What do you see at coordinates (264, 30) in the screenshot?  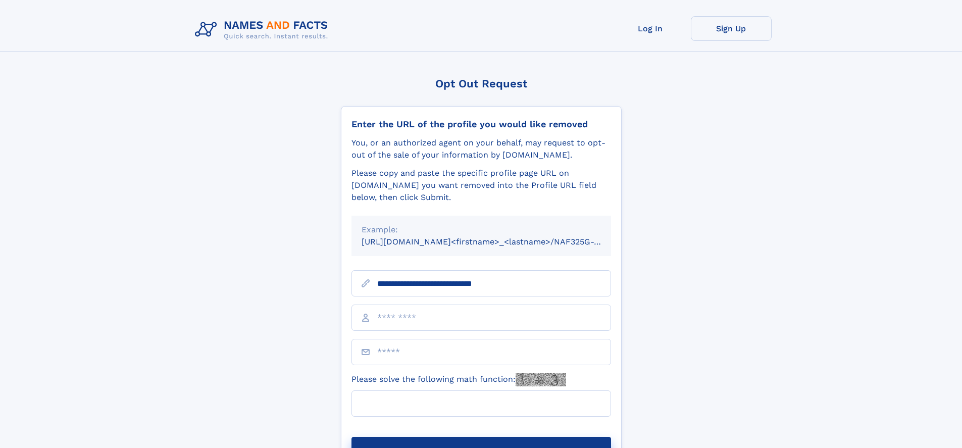 I see `img: Logo Names and Facts` at bounding box center [264, 30].